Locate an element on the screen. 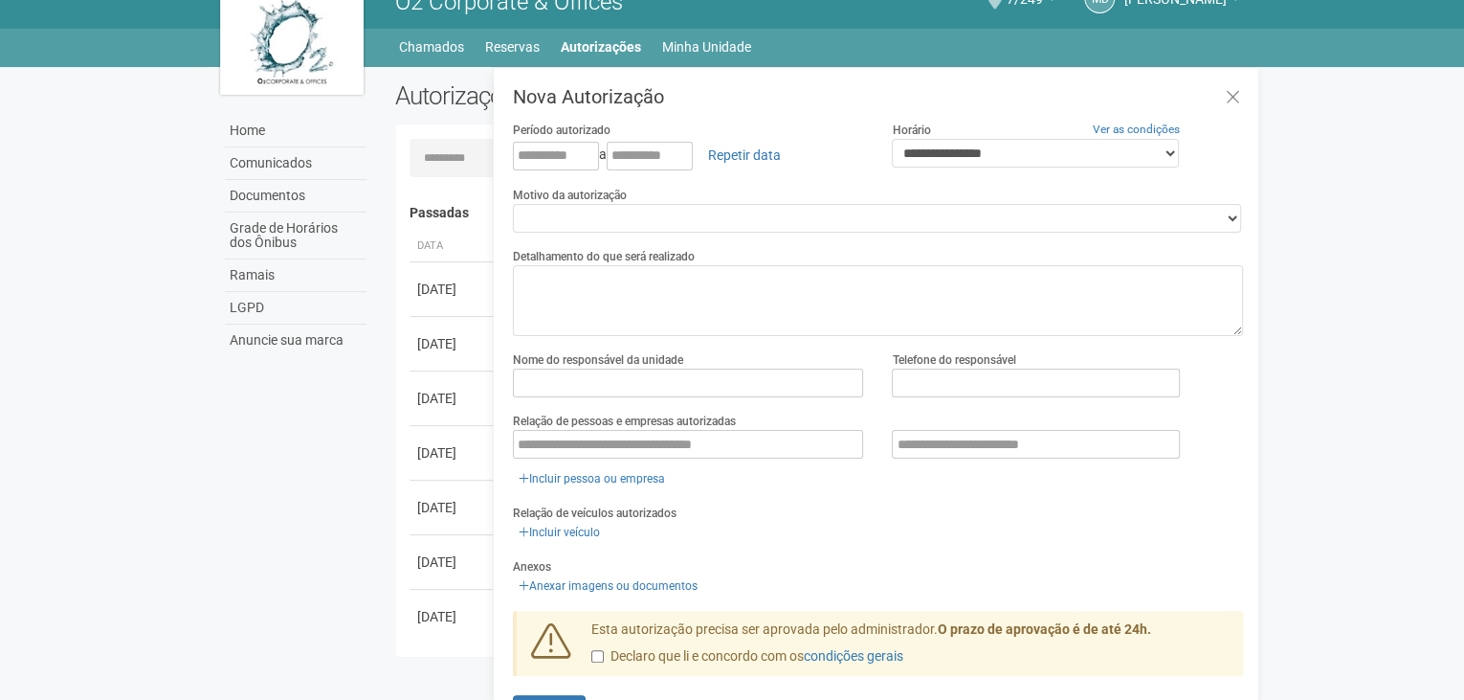  th: Data is located at coordinates (453, 246).